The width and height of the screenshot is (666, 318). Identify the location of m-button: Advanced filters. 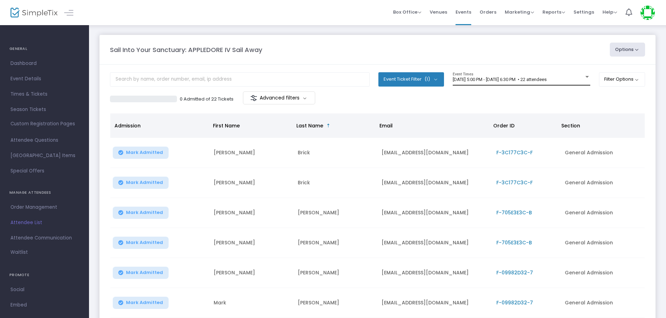
(279, 98).